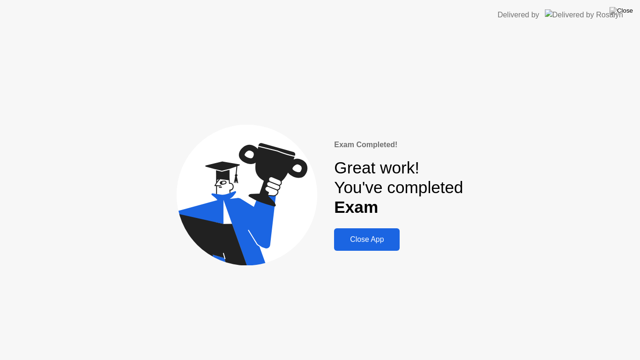 Image resolution: width=640 pixels, height=360 pixels. What do you see at coordinates (621, 11) in the screenshot?
I see `img: Close` at bounding box center [621, 11].